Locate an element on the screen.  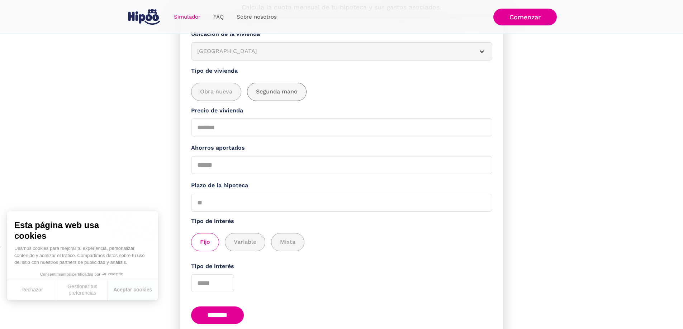
a: Comenzar is located at coordinates (525, 17).